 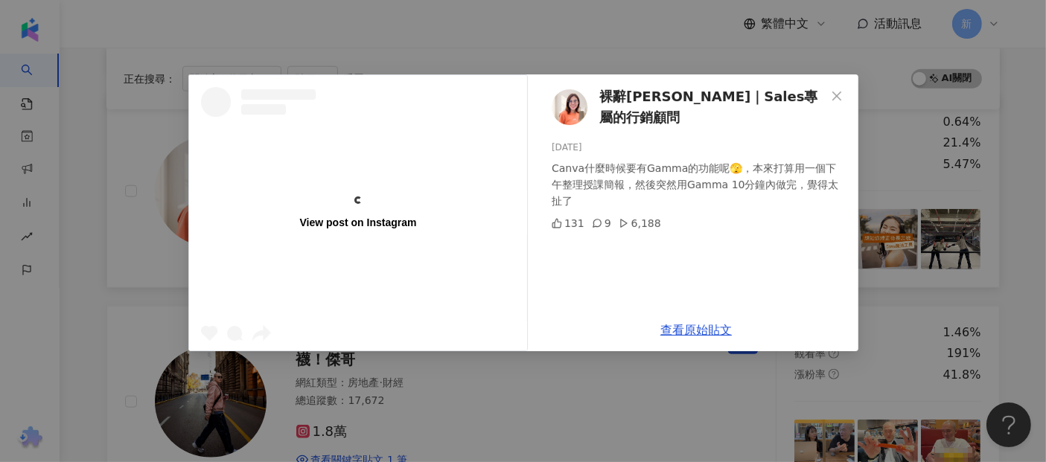 What do you see at coordinates (837, 96) in the screenshot?
I see `button: Close` at bounding box center [837, 96].